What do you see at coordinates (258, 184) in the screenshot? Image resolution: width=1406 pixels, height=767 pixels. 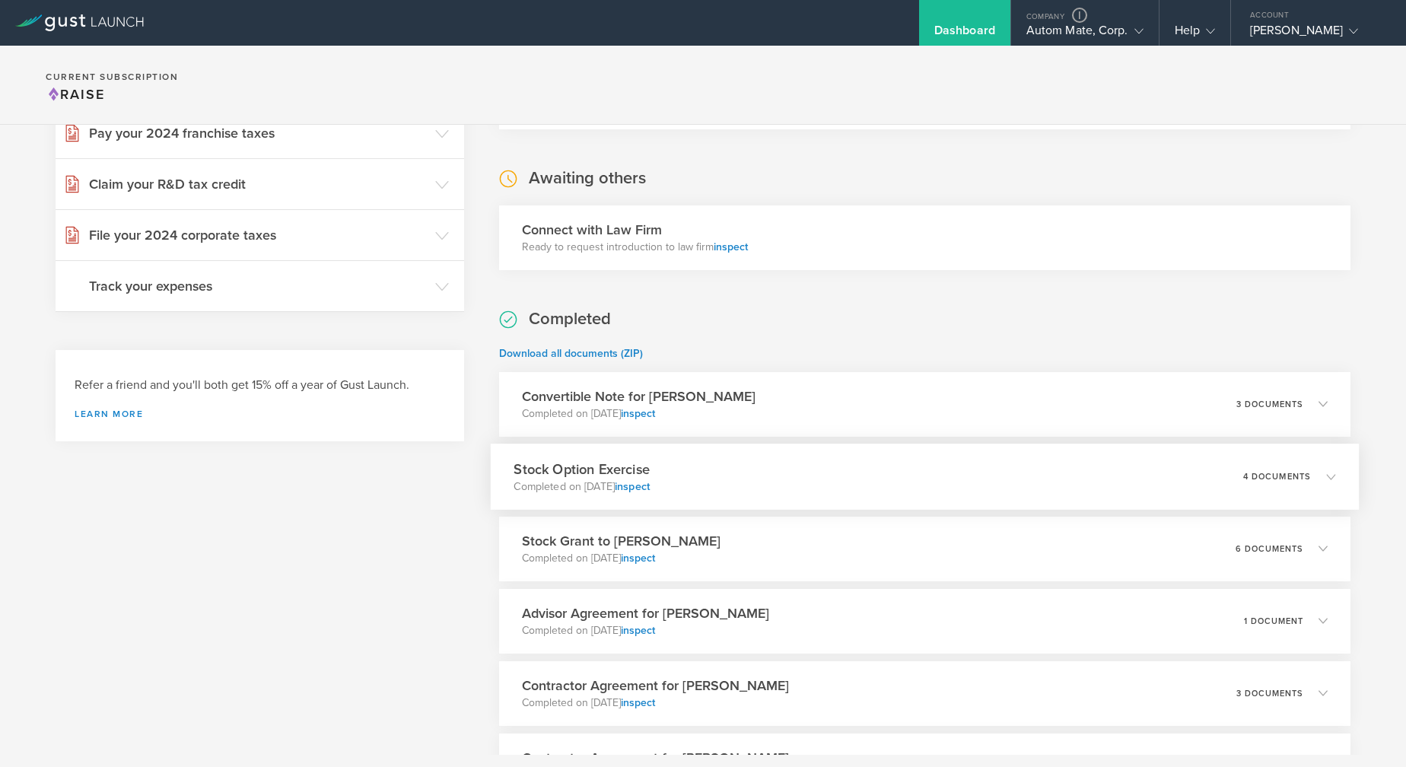 I see `h3: Claim your R&D tax credit` at bounding box center [258, 184].